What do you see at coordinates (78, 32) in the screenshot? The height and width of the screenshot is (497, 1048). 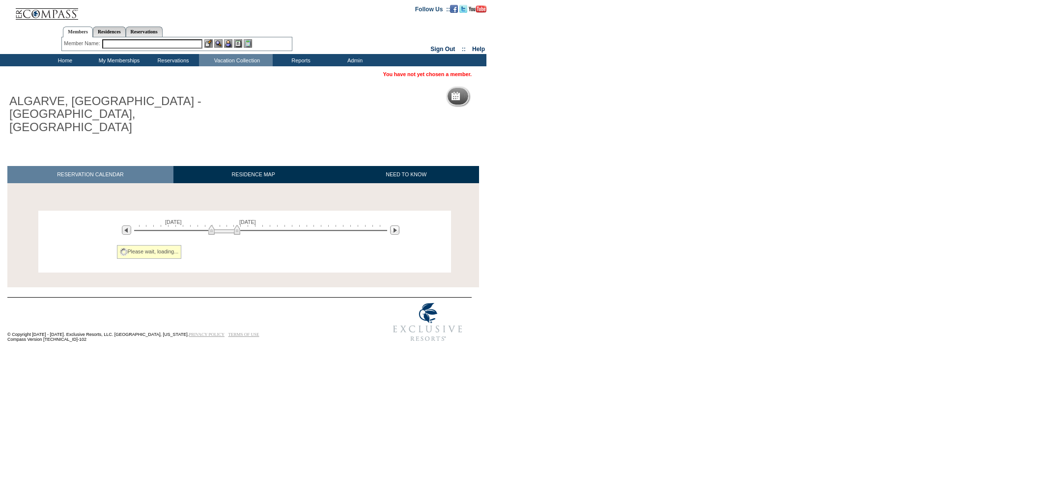 I see `a: Members` at bounding box center [78, 32].